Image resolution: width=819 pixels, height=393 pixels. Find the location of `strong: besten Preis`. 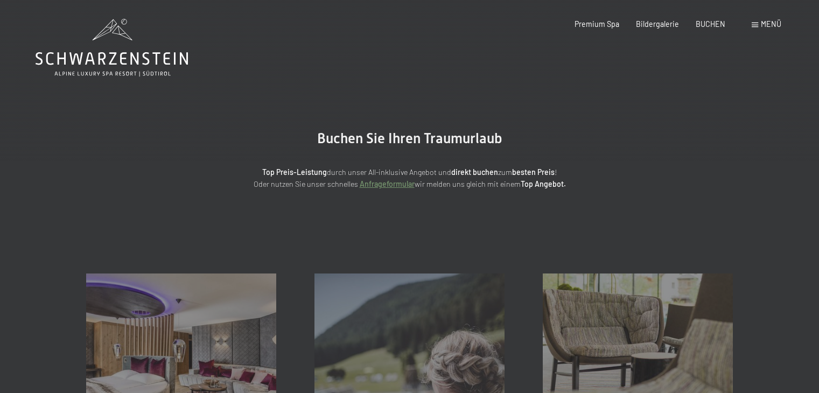

strong: besten Preis is located at coordinates (533, 172).